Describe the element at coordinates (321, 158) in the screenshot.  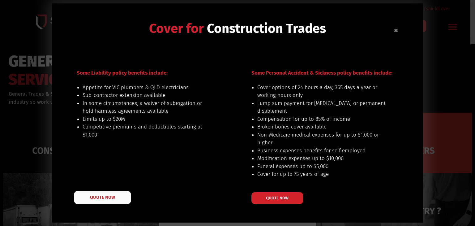
I see `li: Modification expenses up to $10,000` at that location.